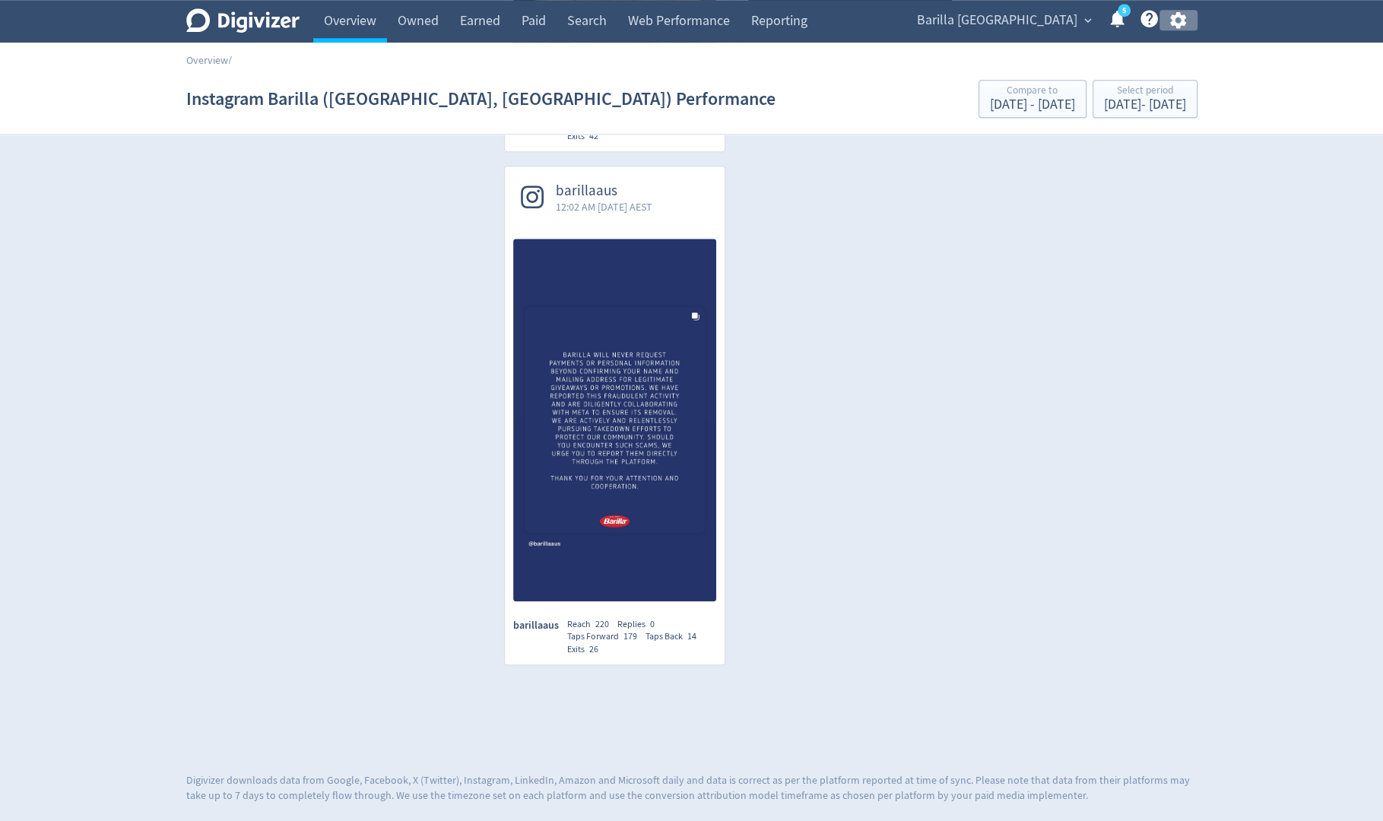  Describe the element at coordinates (594, 136) in the screenshot. I see `span: 42` at that location.